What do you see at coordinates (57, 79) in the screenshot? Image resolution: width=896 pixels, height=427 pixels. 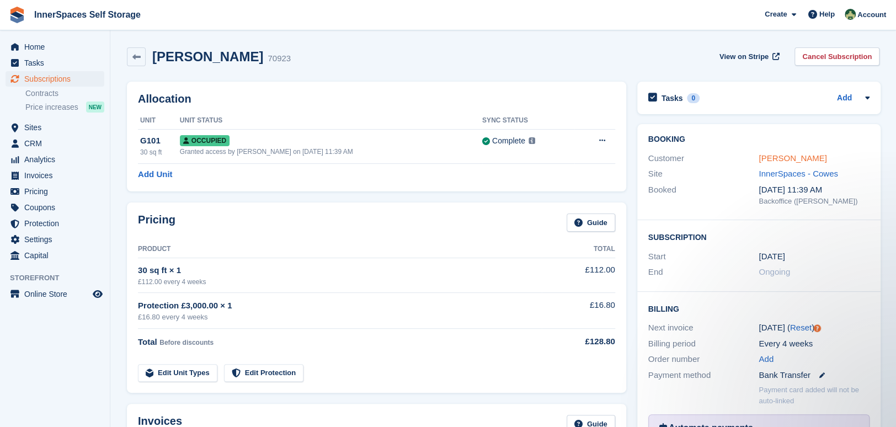 I see `span: Subscriptions` at bounding box center [57, 79].